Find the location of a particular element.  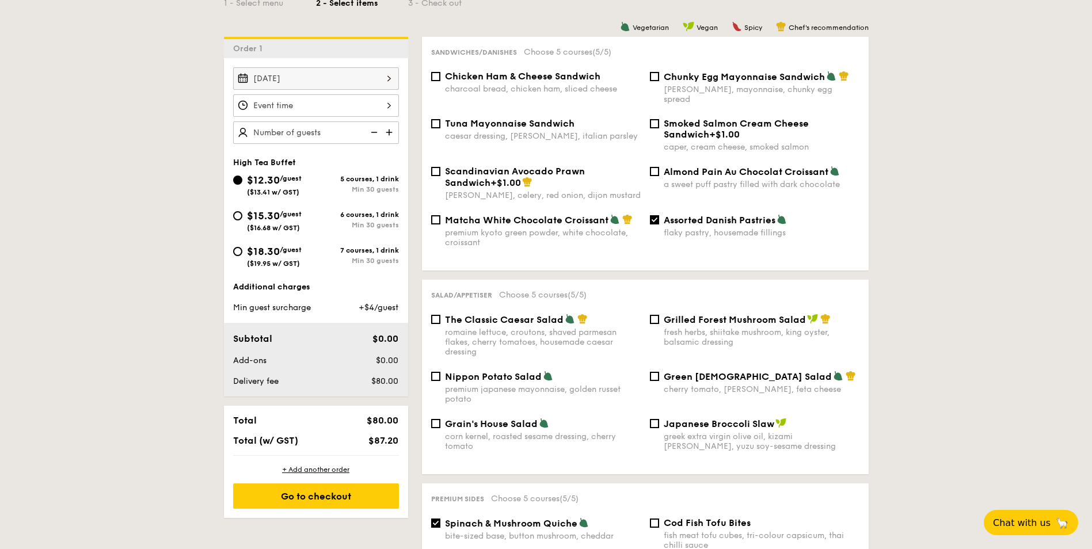

span: Matcha White Chocolate Croissant is located at coordinates (527, 220).